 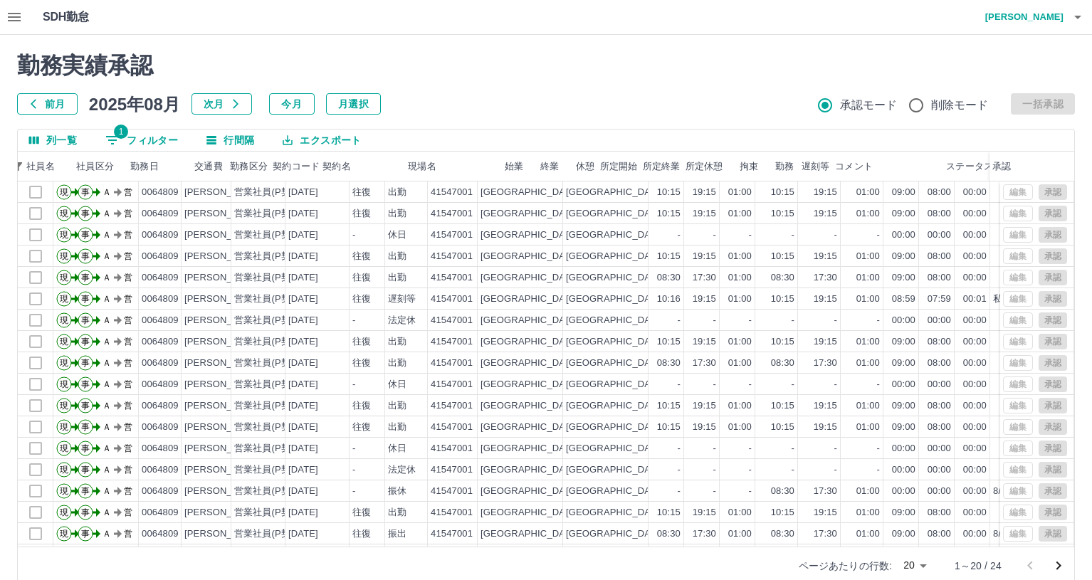 What do you see at coordinates (960, 105) in the screenshot?
I see `span: 削除モード` at bounding box center [960, 105].